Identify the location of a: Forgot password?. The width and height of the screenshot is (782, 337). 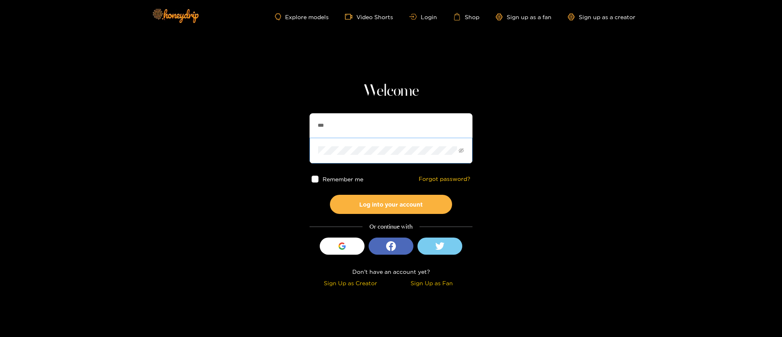
(445, 179).